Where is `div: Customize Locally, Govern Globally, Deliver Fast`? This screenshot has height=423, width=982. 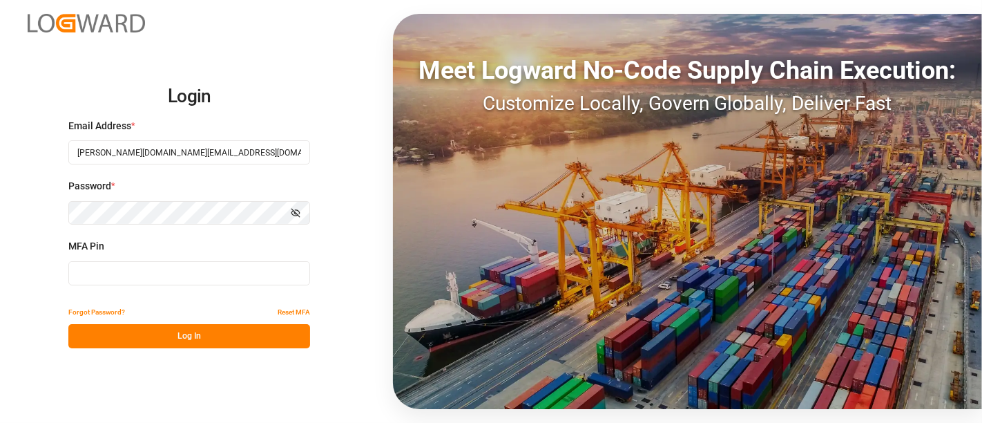
div: Customize Locally, Govern Globally, Deliver Fast is located at coordinates (687, 104).